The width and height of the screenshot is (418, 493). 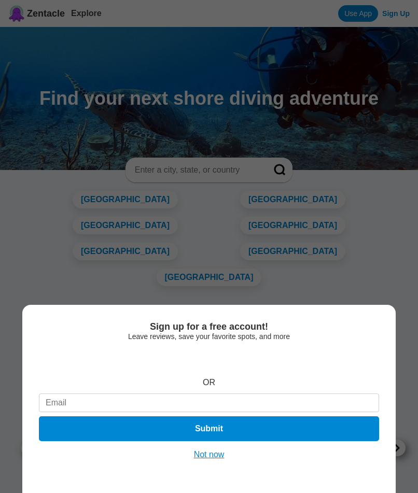 What do you see at coordinates (209, 429) in the screenshot?
I see `button: Submit` at bounding box center [209, 429].